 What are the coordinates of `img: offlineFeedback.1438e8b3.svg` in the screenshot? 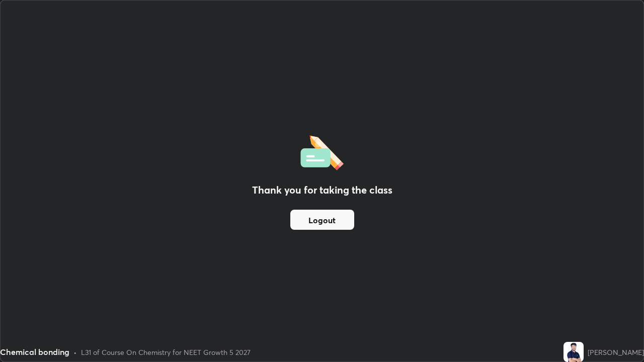 It's located at (322, 151).